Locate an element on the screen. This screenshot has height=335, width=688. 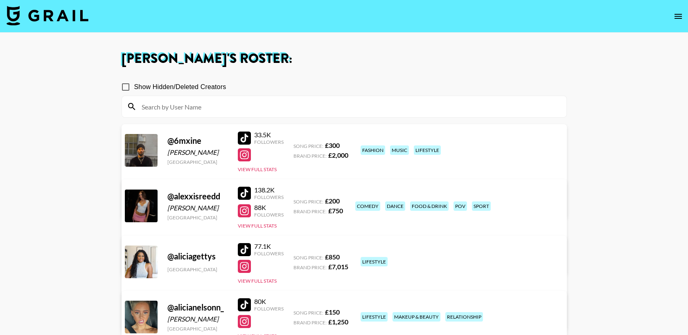
div: dance is located at coordinates (395, 206).